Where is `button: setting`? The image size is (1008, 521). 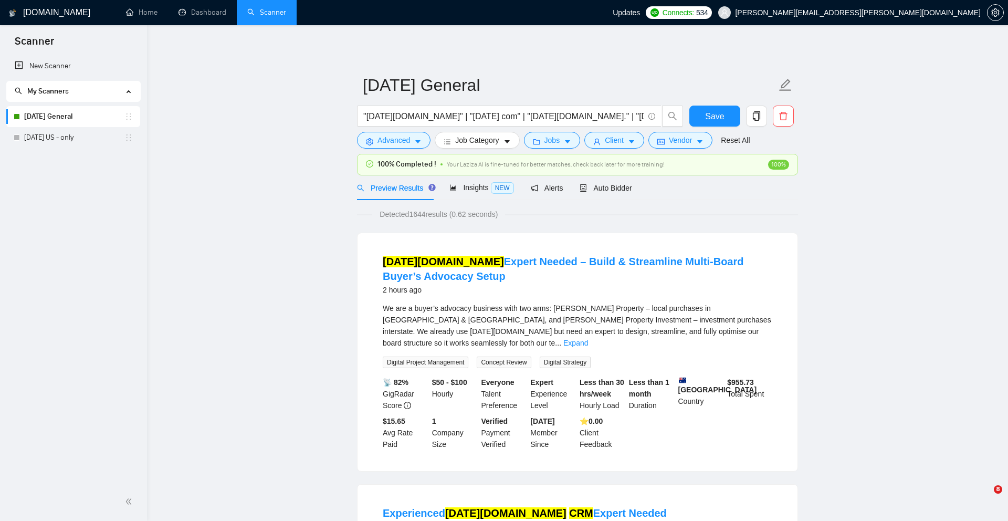 button: setting is located at coordinates (996, 13).